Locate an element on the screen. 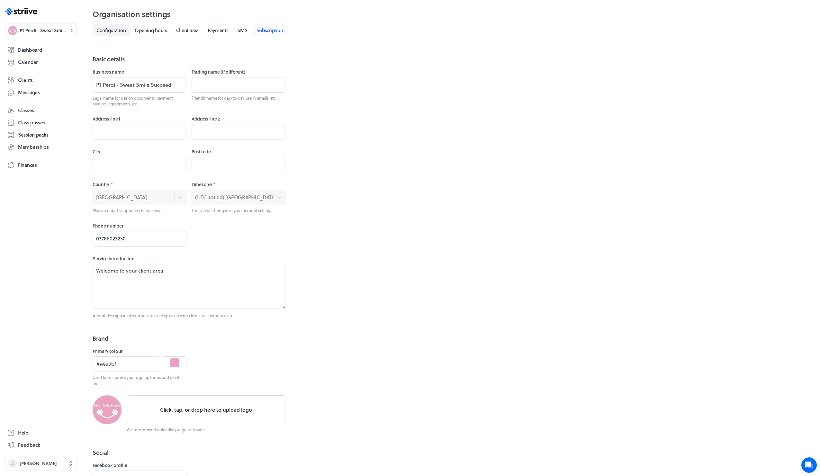 The width and height of the screenshot is (820, 476). span: Help is located at coordinates (23, 432).